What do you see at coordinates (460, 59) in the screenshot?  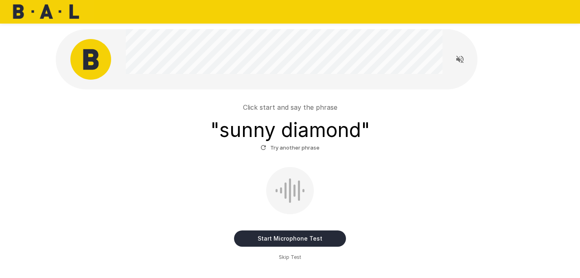 I see `button: Read questions aloud` at bounding box center [460, 59].